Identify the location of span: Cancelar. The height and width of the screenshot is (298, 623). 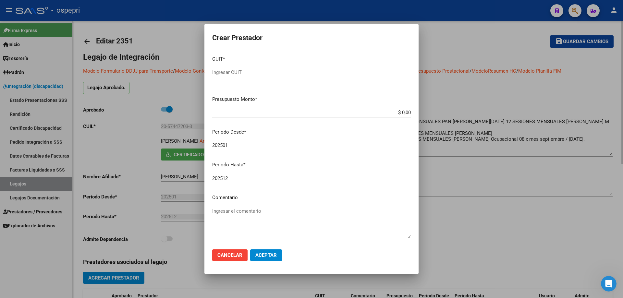
(230, 255).